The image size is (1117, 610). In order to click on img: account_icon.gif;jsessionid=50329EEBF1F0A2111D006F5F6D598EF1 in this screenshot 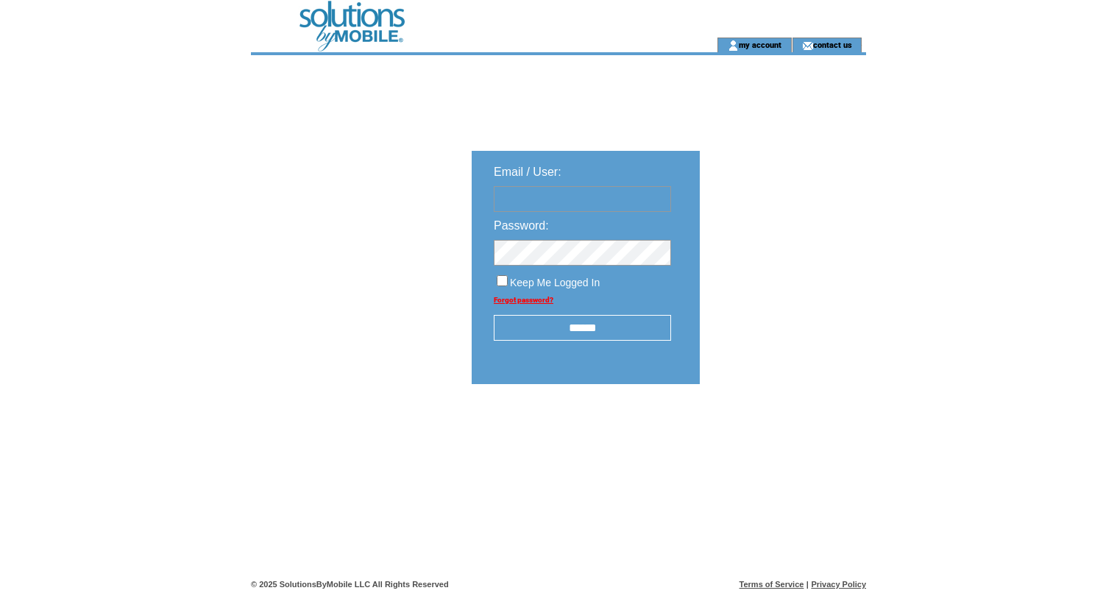, I will do `click(733, 46)`.